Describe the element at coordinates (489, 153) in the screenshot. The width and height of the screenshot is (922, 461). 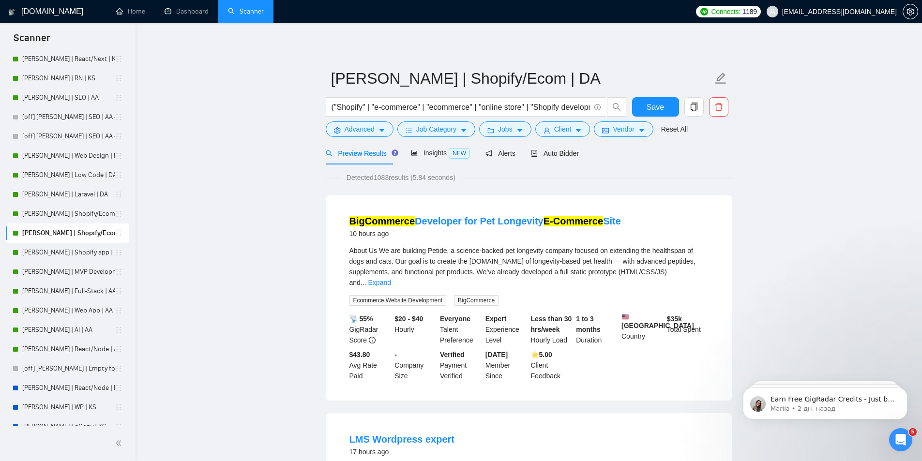
I see `span: notification` at that location.